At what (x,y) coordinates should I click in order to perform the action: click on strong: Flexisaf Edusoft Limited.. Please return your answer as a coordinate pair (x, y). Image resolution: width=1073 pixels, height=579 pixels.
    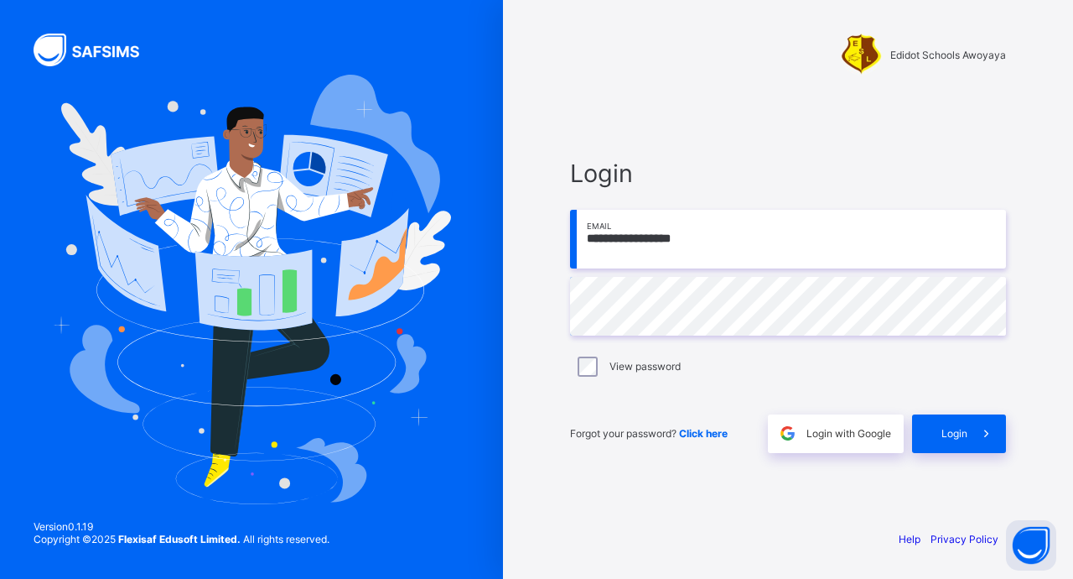
    Looking at the image, I should click on (179, 538).